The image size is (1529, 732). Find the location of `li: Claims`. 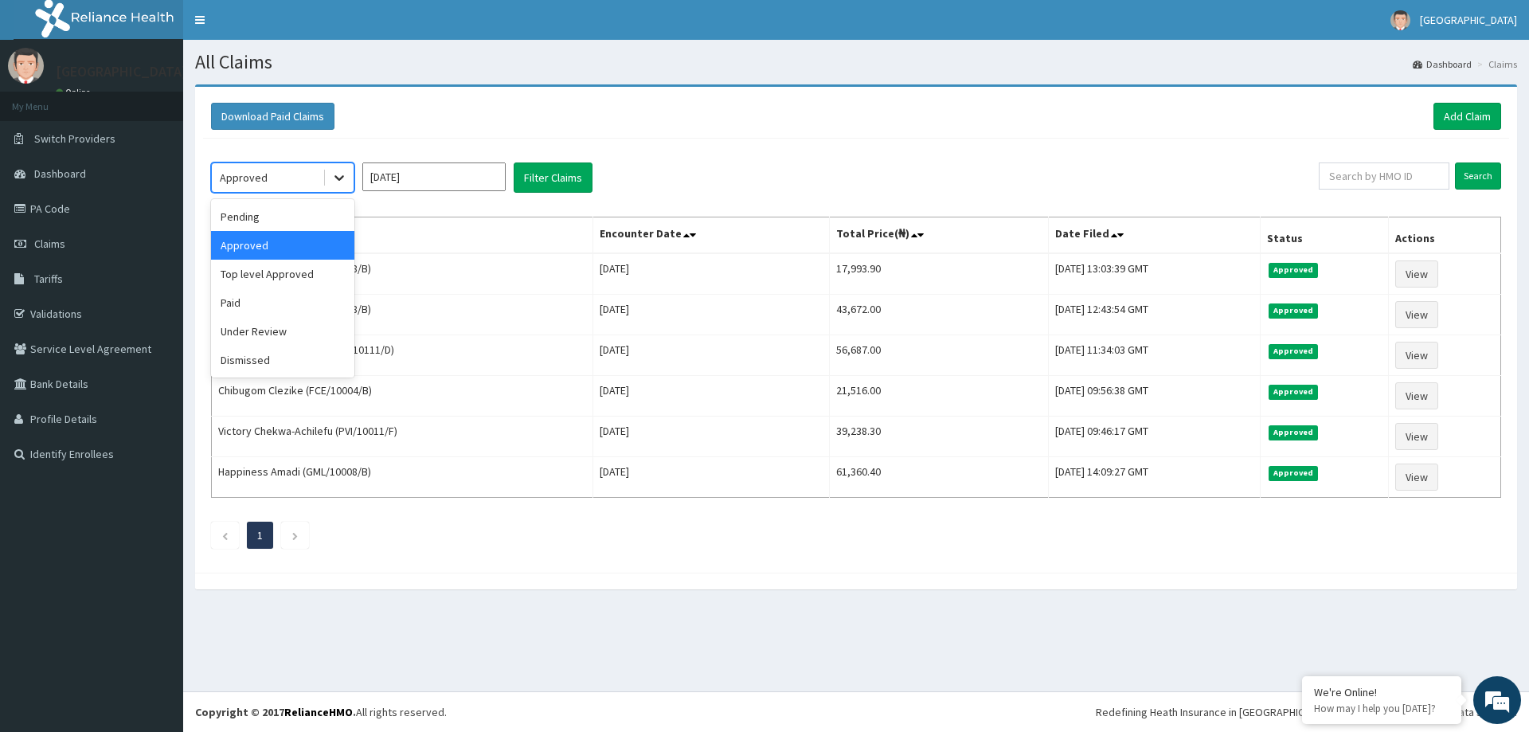

li: Claims is located at coordinates (1495, 64).